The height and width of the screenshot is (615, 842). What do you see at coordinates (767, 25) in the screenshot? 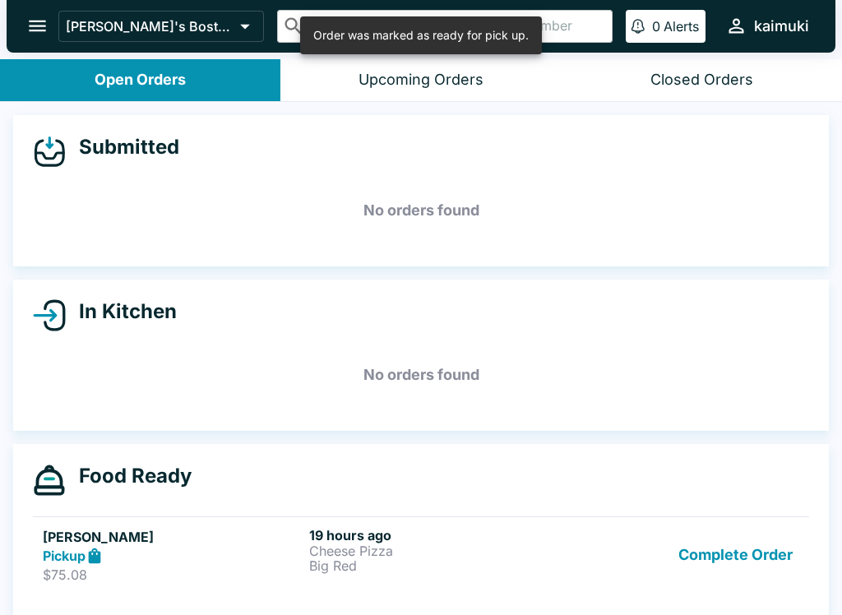
I see `button: kaimuki` at bounding box center [767, 25].